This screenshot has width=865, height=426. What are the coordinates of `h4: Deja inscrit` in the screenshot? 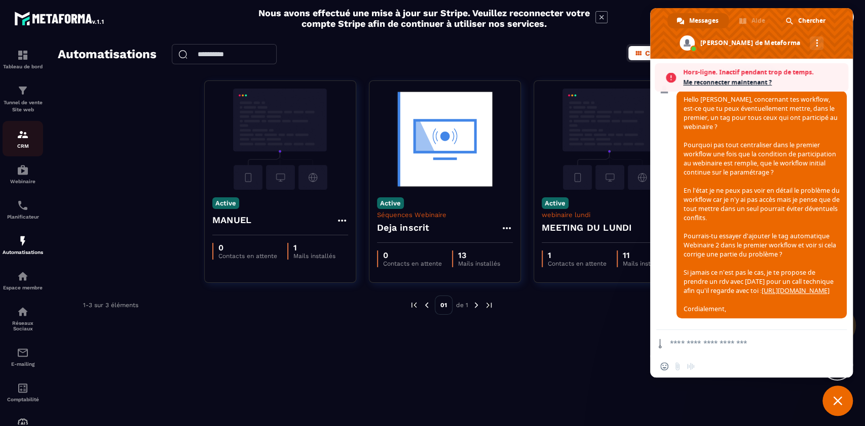 It's located at (403, 228).